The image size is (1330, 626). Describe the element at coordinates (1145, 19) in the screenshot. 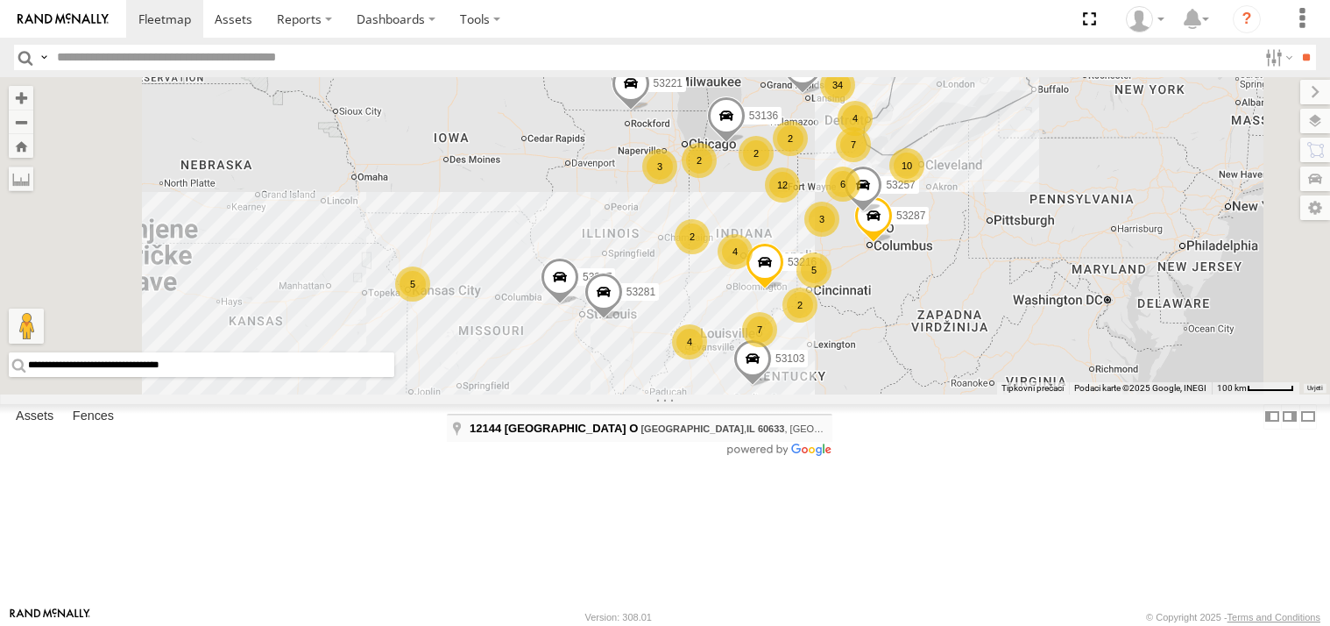

I see `div: Miky Transport` at that location.